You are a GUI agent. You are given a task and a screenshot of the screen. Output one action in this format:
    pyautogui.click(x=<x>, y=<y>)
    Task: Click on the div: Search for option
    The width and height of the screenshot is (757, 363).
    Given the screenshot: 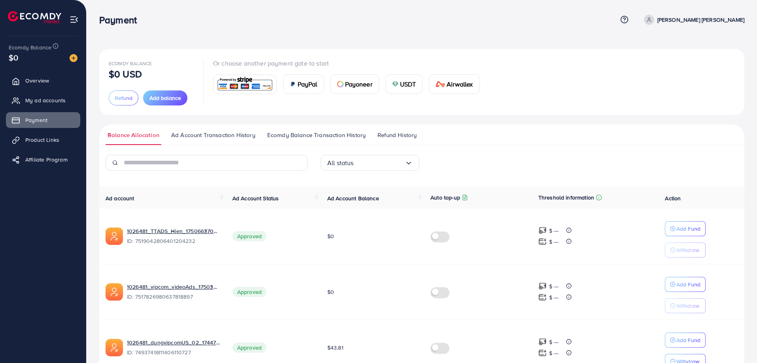 What is the action you would take?
    pyautogui.click(x=370, y=163)
    